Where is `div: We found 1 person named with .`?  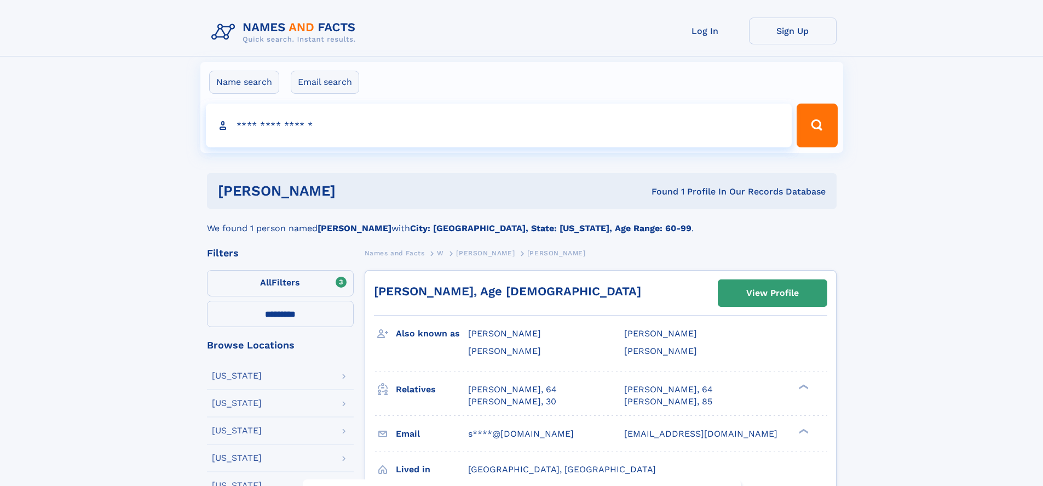
div: We found 1 person named with . is located at coordinates (522, 222).